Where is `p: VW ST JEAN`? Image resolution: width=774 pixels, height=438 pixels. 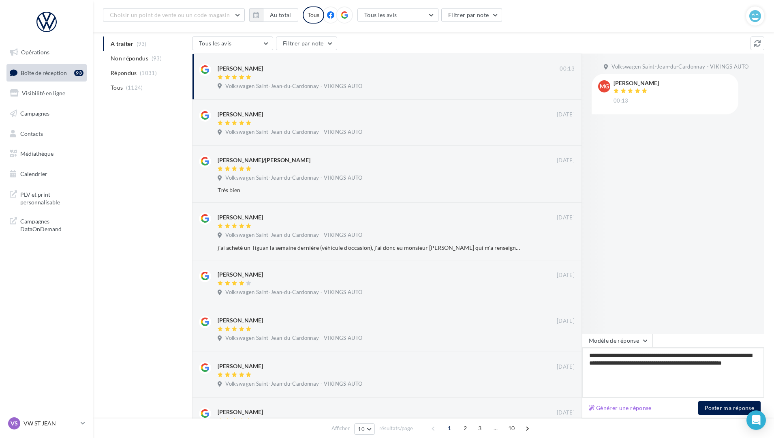
p: VW ST JEAN is located at coordinates (50, 423).